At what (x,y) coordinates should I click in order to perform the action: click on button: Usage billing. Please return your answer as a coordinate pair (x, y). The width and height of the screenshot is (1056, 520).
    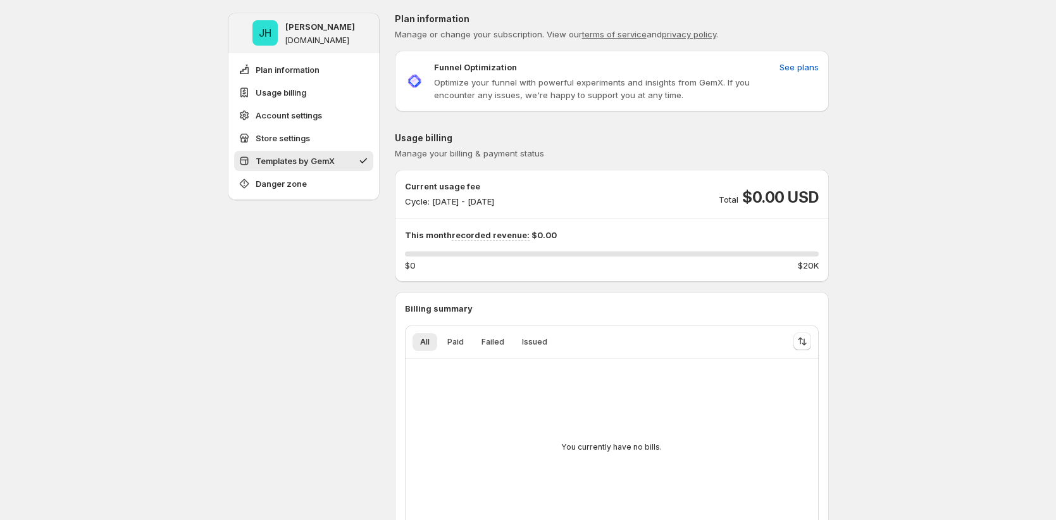
    Looking at the image, I should click on (304, 92).